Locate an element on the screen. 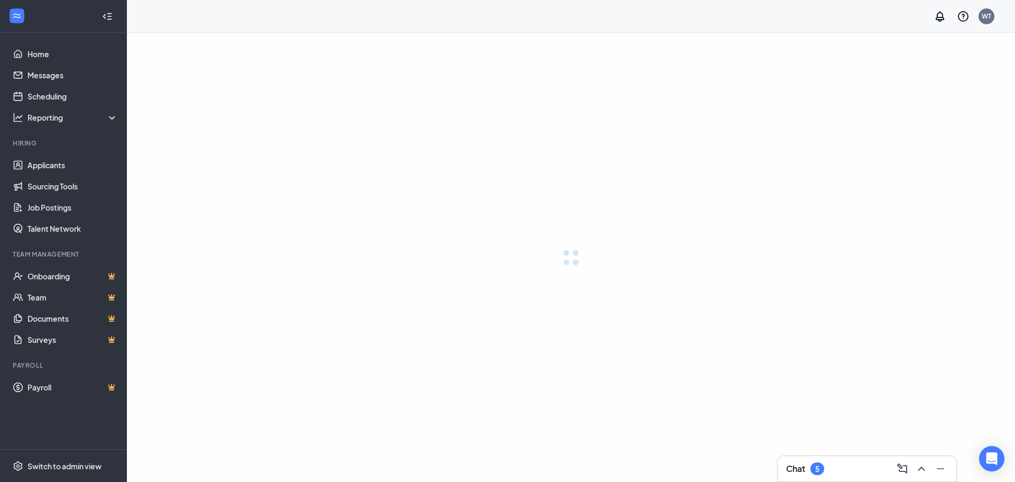  a: Home is located at coordinates (72, 54).